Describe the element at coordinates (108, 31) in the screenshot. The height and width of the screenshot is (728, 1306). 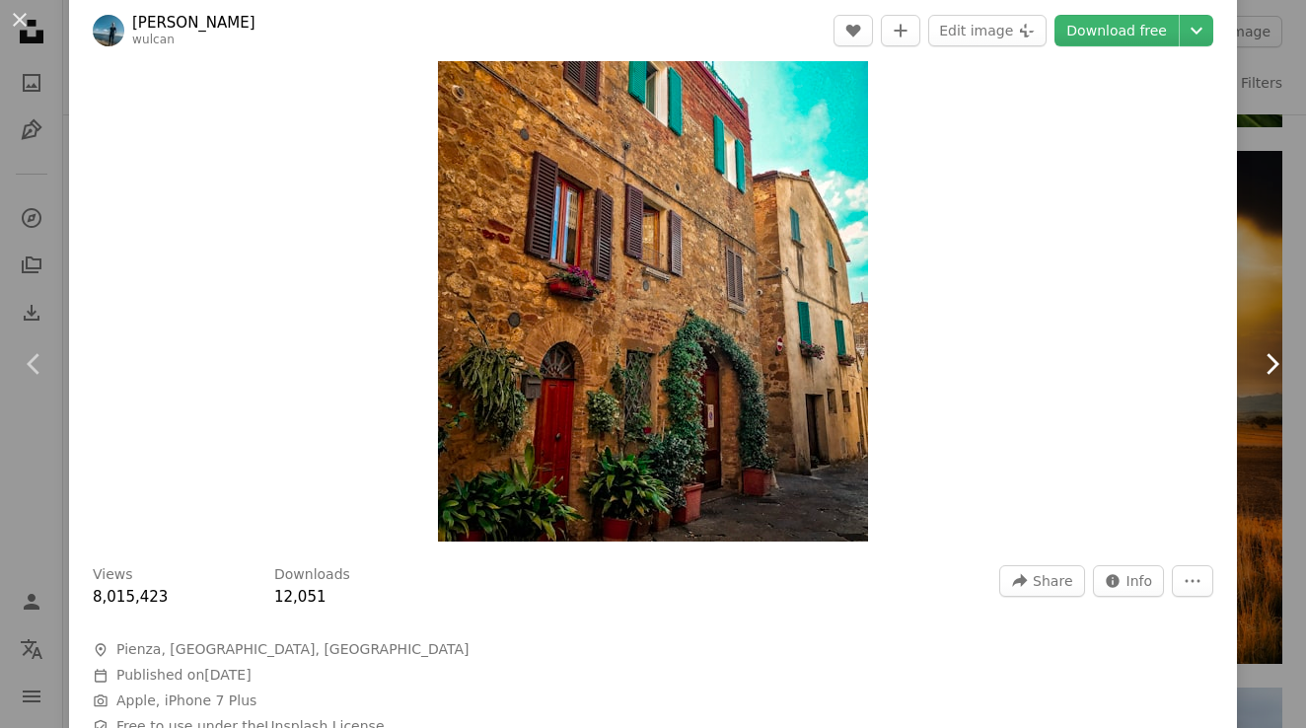
I see `a: Go to Jocke Wulcan's profile` at that location.